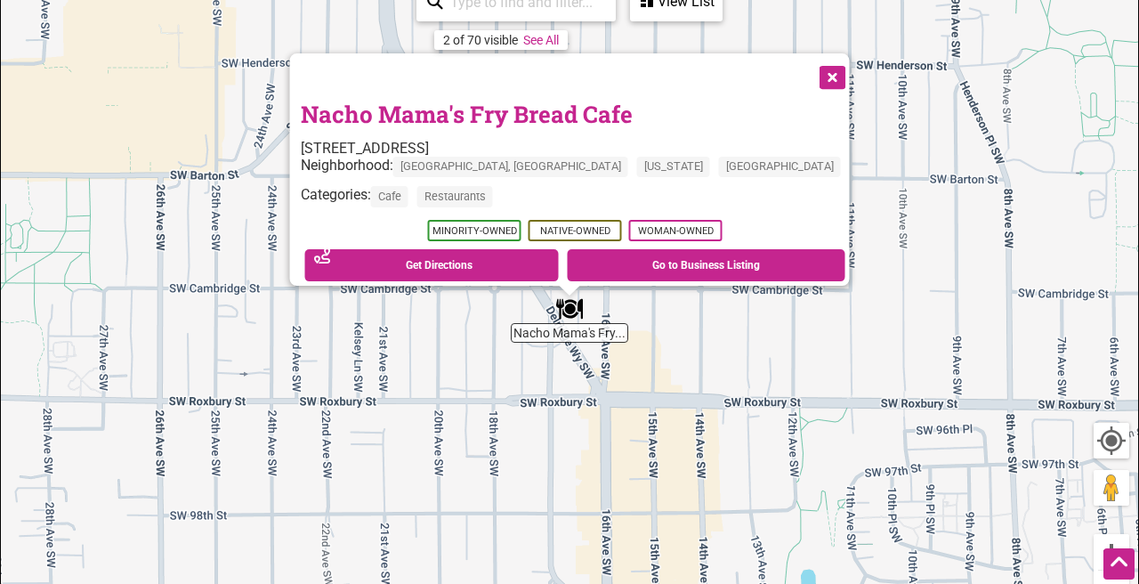 Image resolution: width=1139 pixels, height=584 pixels. I want to click on span: Restaurants, so click(455, 196).